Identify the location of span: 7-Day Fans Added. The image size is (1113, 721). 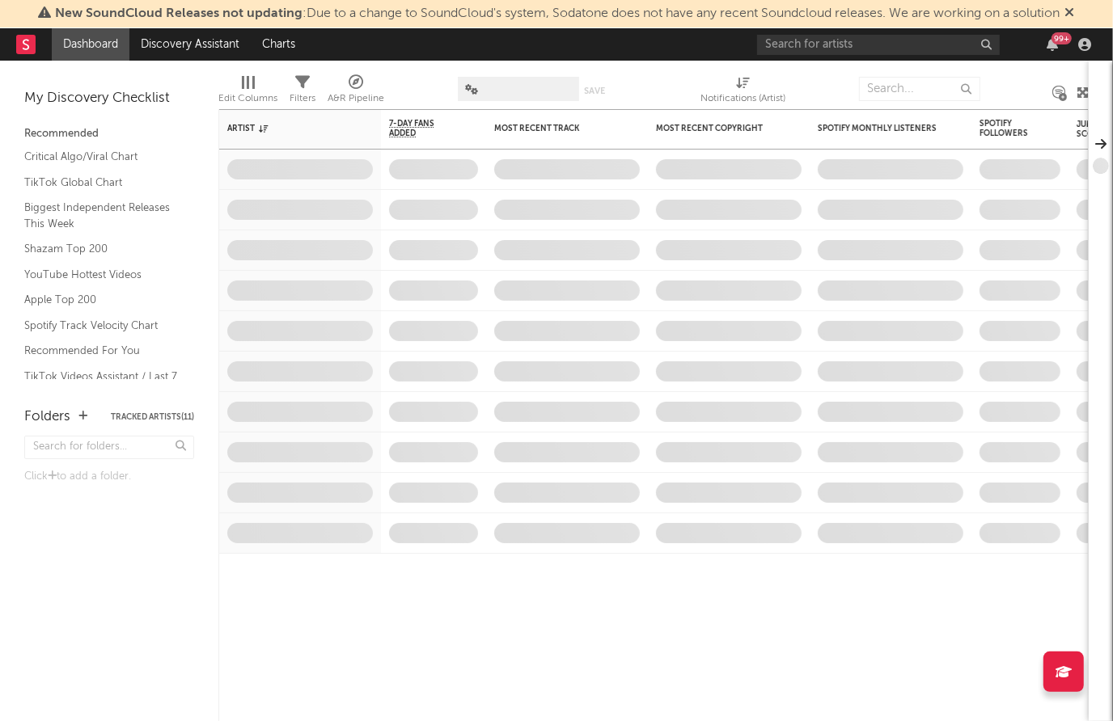
(421, 129).